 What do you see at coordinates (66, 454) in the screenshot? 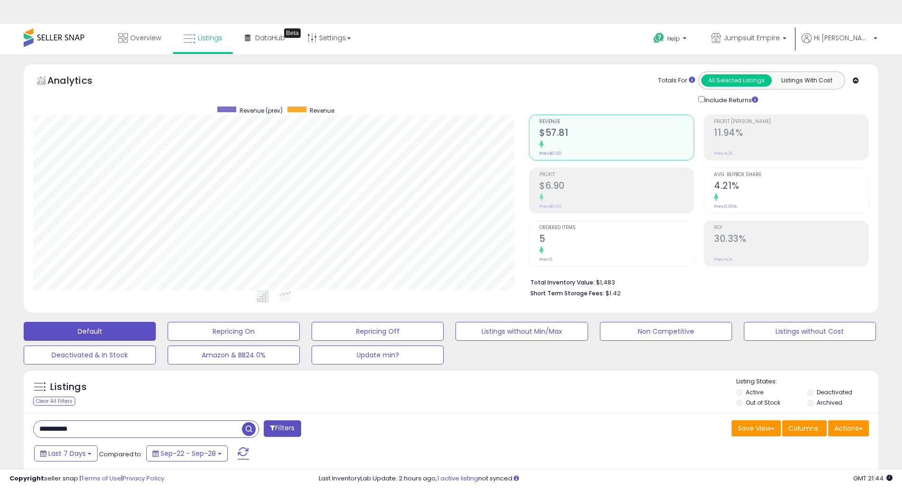
I see `button: Last 7 Days` at bounding box center [66, 454].